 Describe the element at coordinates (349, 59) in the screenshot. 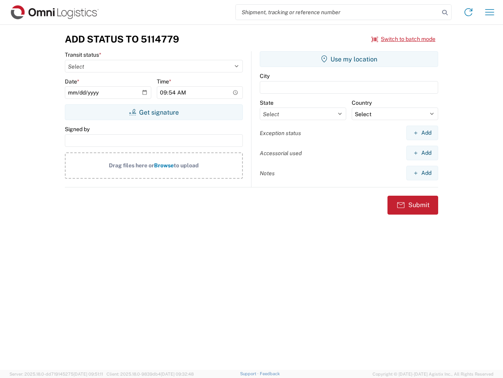

I see `button: Use my location` at that location.